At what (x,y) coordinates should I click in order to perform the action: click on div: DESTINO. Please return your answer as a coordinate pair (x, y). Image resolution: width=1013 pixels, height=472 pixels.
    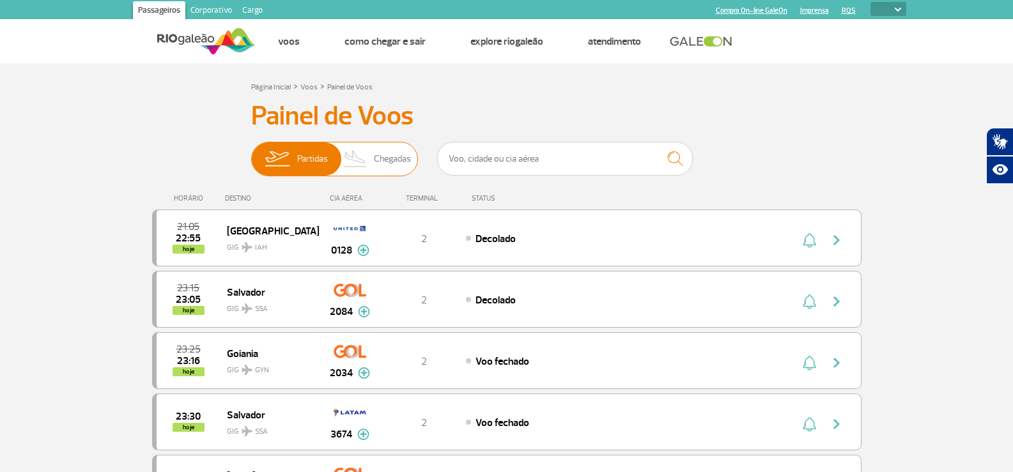
    Looking at the image, I should click on (272, 198).